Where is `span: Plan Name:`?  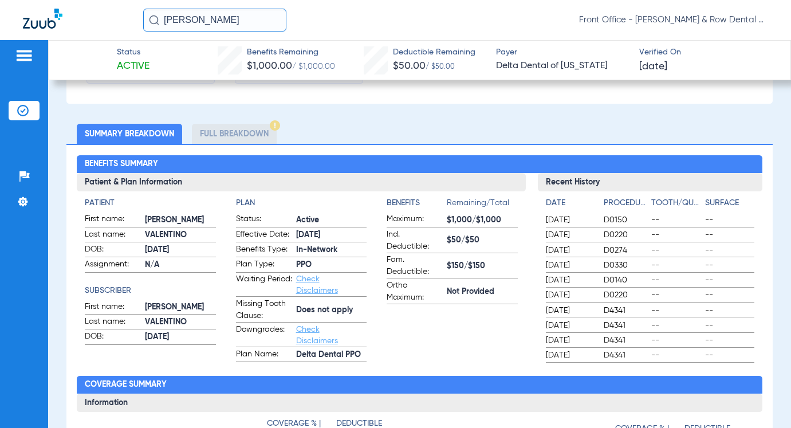 span: Plan Name: is located at coordinates (264, 355).